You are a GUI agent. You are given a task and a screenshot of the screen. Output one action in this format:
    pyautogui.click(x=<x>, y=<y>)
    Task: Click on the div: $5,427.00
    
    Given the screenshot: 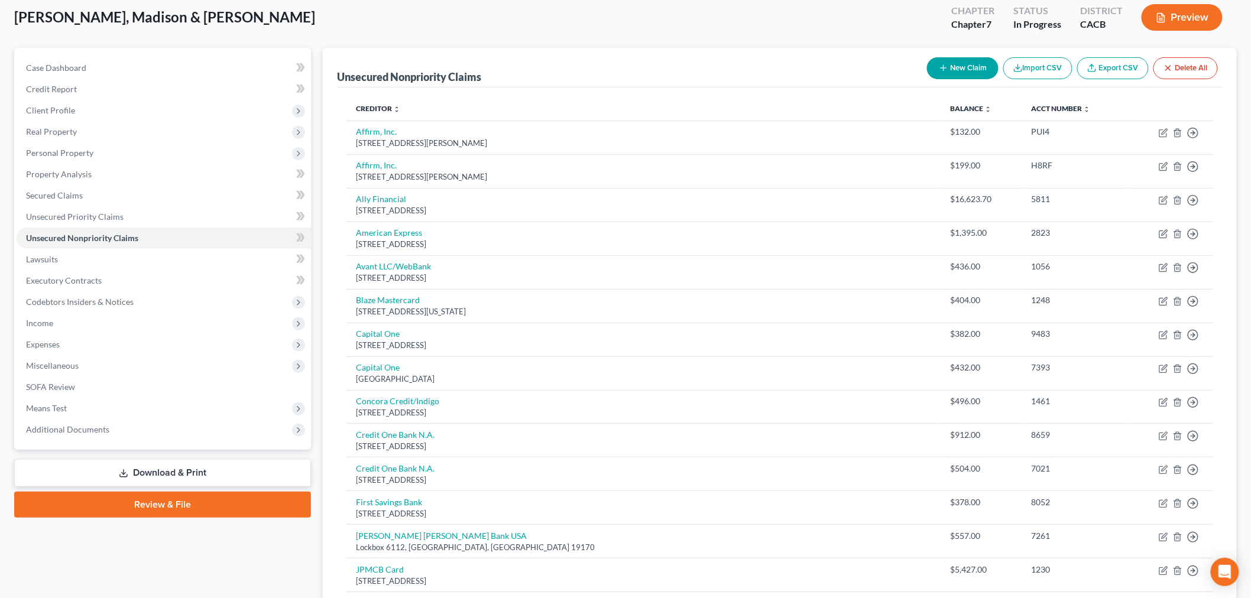 What is the action you would take?
    pyautogui.click(x=981, y=570)
    